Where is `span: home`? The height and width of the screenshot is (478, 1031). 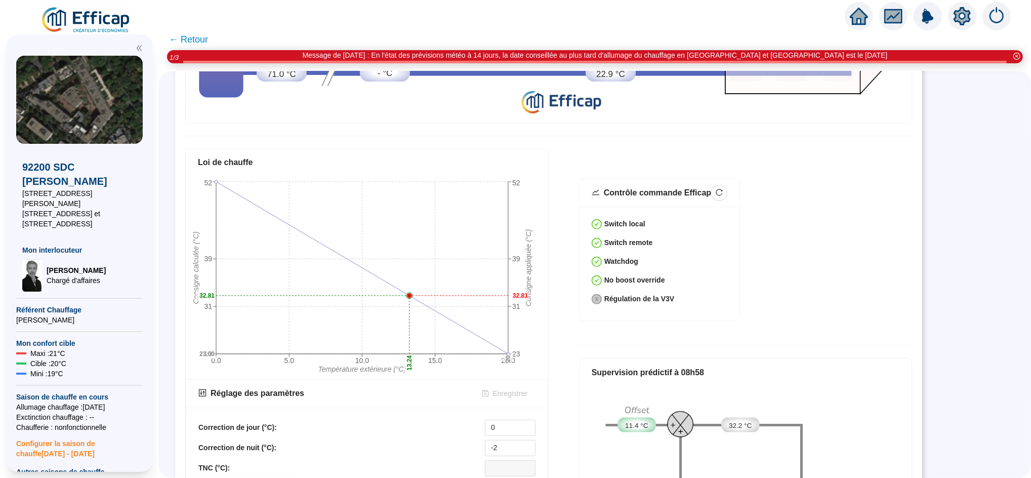 span: home is located at coordinates (859, 16).